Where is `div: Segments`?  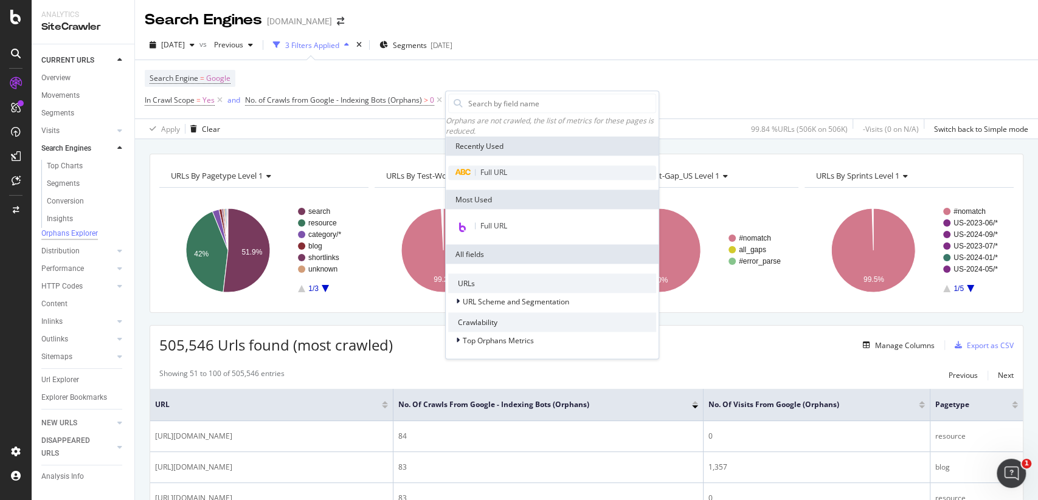 div: Segments is located at coordinates (58, 113).